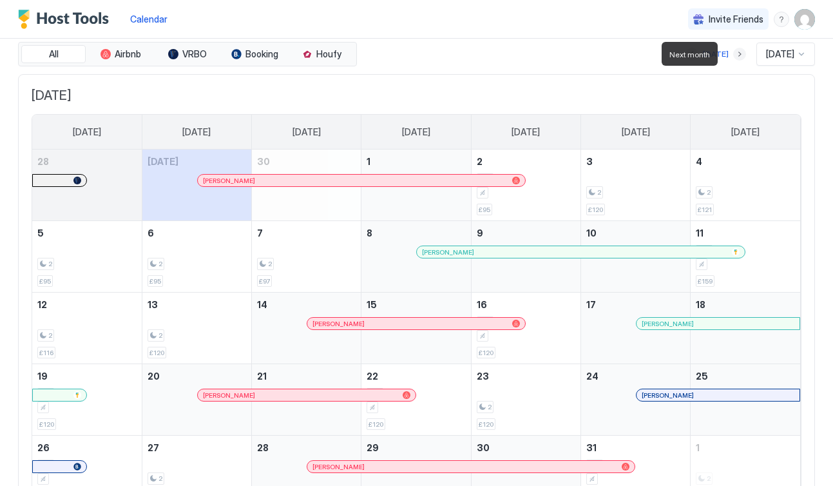  What do you see at coordinates (635, 256) in the screenshot?
I see `td: October 10, 2025` at bounding box center [635, 256].